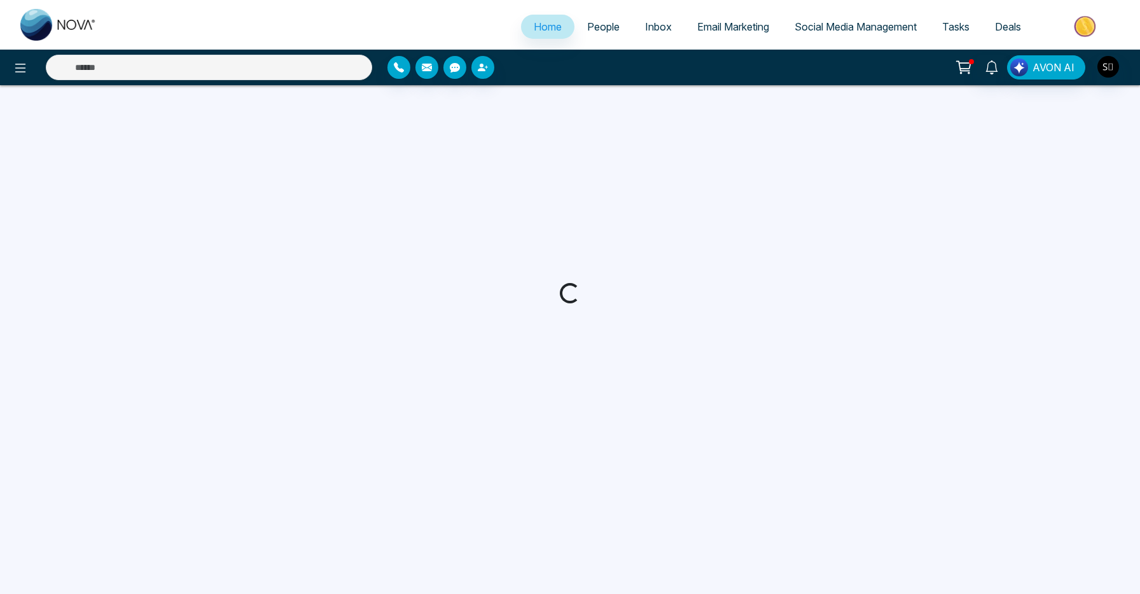 Image resolution: width=1140 pixels, height=594 pixels. What do you see at coordinates (548, 27) in the screenshot?
I see `span: Home` at bounding box center [548, 27].